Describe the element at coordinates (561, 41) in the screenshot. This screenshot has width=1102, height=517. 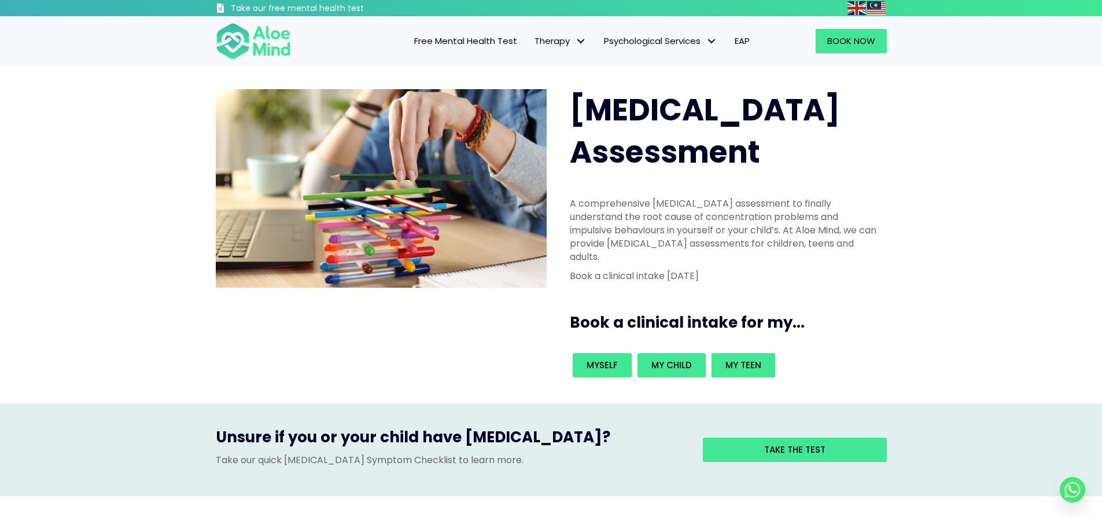
I see `a: TherapyTherapy: submenu` at that location.